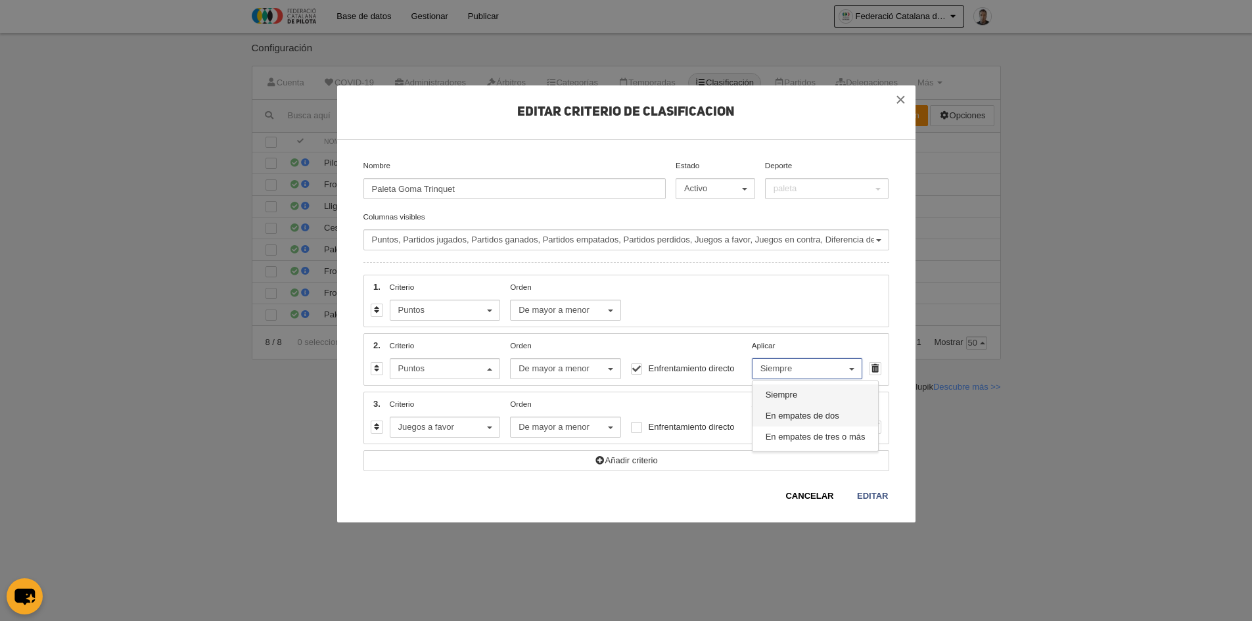 The image size is (1252, 621). What do you see at coordinates (803, 416) in the screenshot?
I see `span: En empates de dos` at bounding box center [803, 416].